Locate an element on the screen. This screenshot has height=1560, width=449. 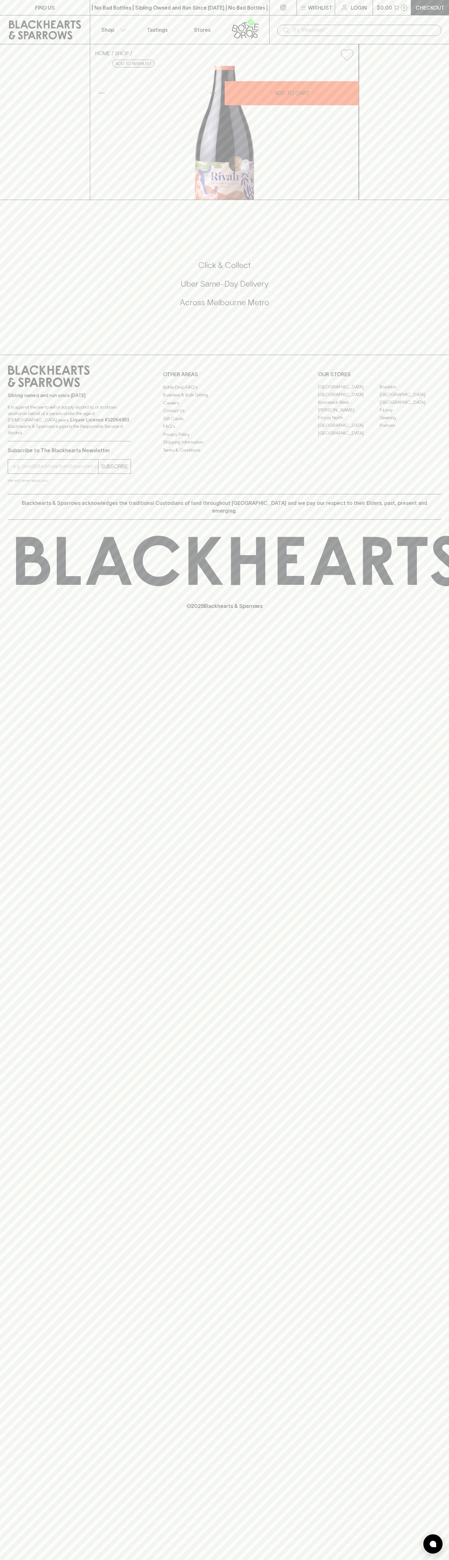
h5: Across Melbourne Metro is located at coordinates (224, 302).